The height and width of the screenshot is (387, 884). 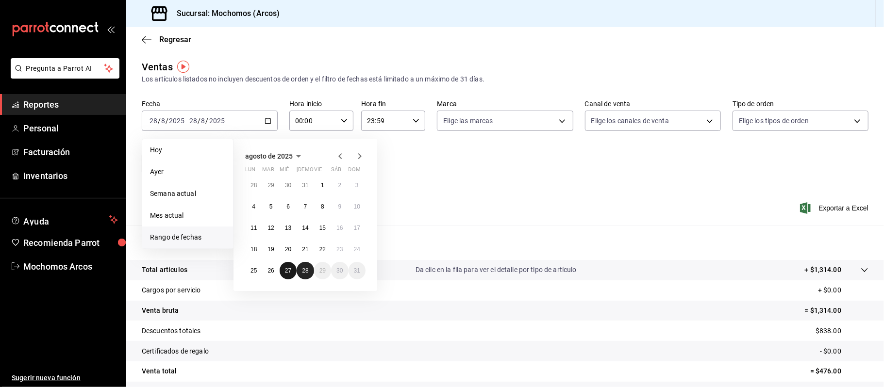 What do you see at coordinates (339, 249) in the screenshot?
I see `button: 23 de agosto de 2025` at bounding box center [339, 249].